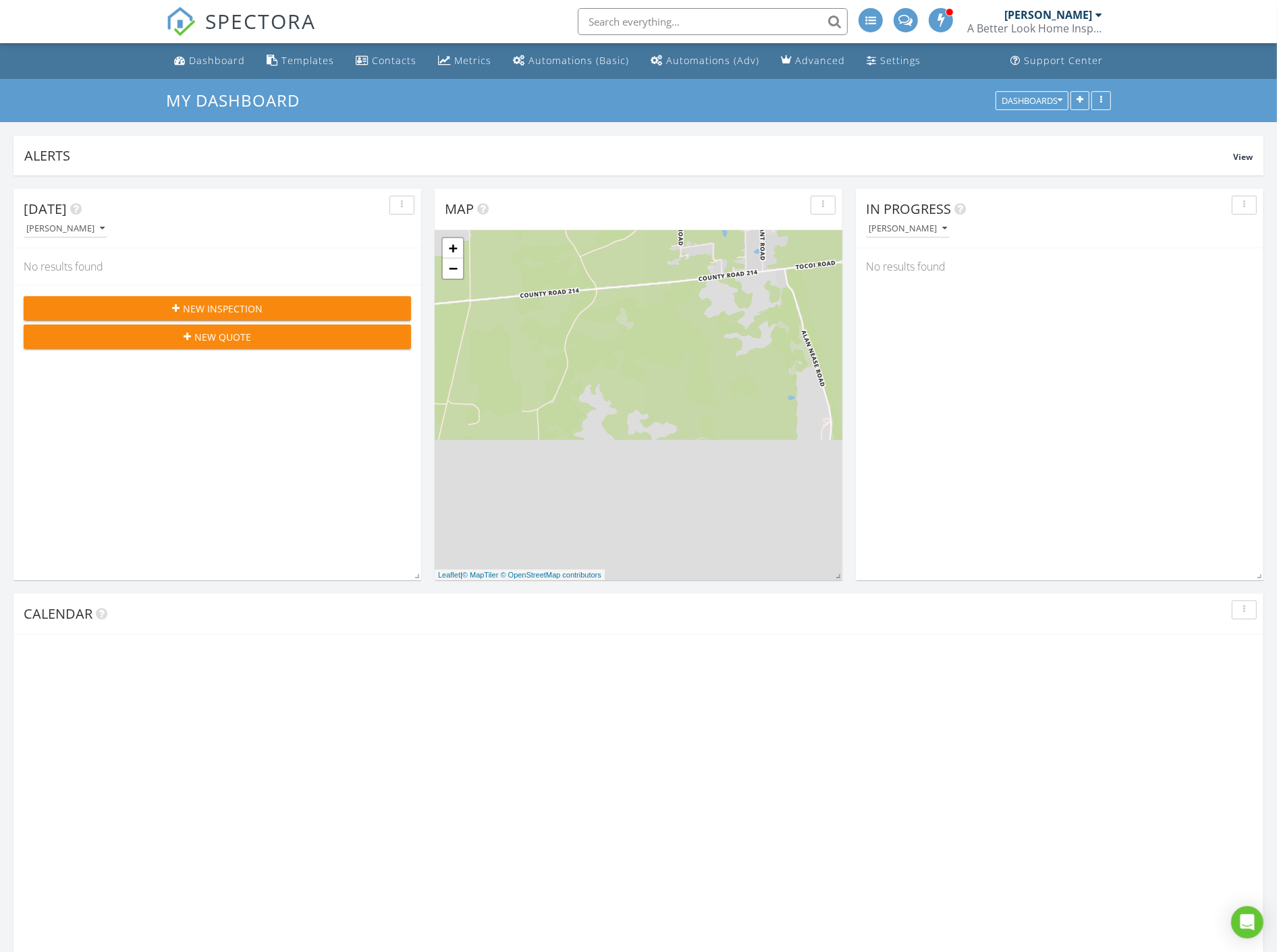 This screenshot has width=1277, height=952. I want to click on button: New Inspection, so click(218, 309).